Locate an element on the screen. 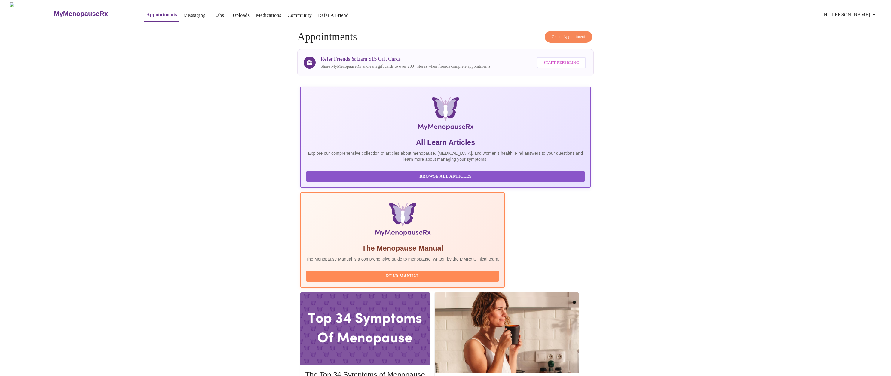  p: Share MyMenopauseRx and earn gift cards to over 200+ stores when friends complete appointments is located at coordinates (405, 66).